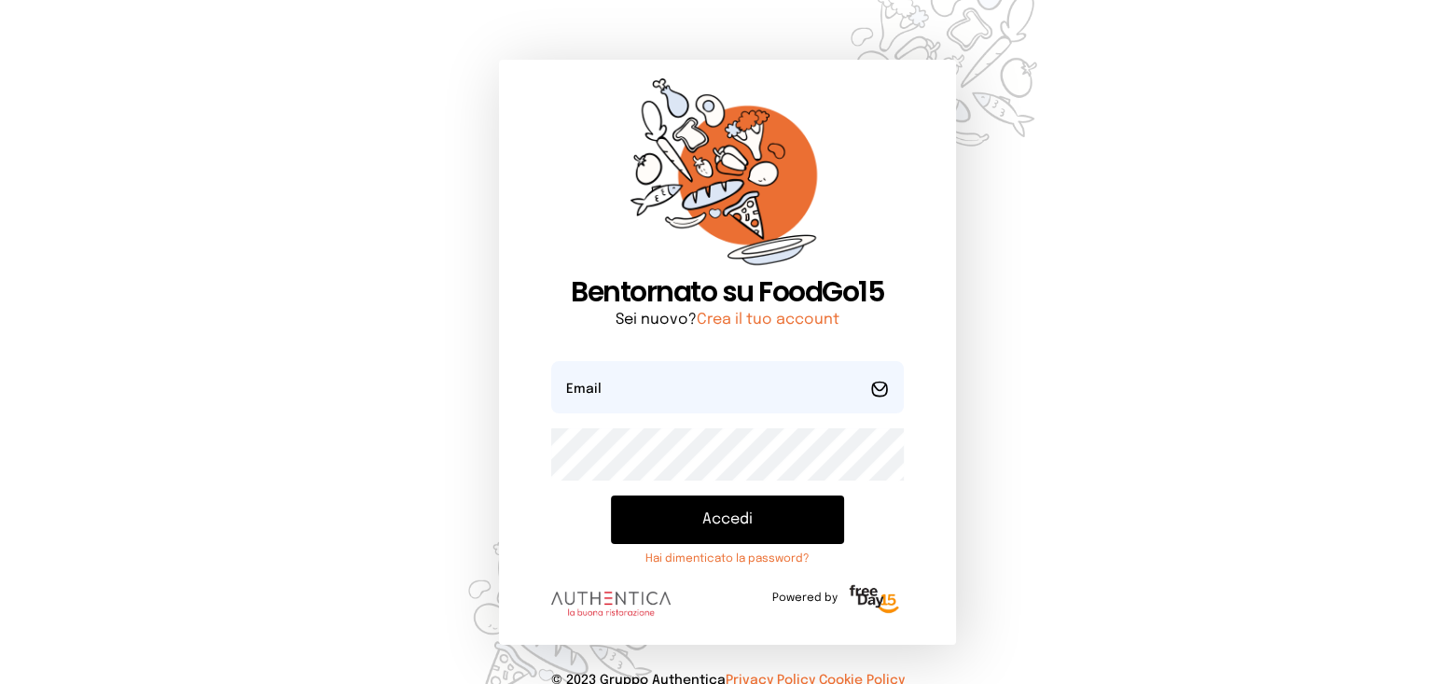 Image resolution: width=1455 pixels, height=684 pixels. What do you see at coordinates (728, 559) in the screenshot?
I see `a: Hai dimenticato la password?` at bounding box center [728, 559].